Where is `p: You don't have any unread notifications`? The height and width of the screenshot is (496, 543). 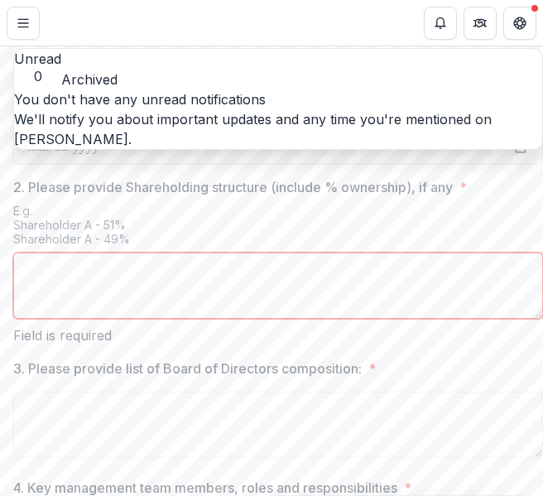 p: You don't have any unread notifications is located at coordinates (278, 99).